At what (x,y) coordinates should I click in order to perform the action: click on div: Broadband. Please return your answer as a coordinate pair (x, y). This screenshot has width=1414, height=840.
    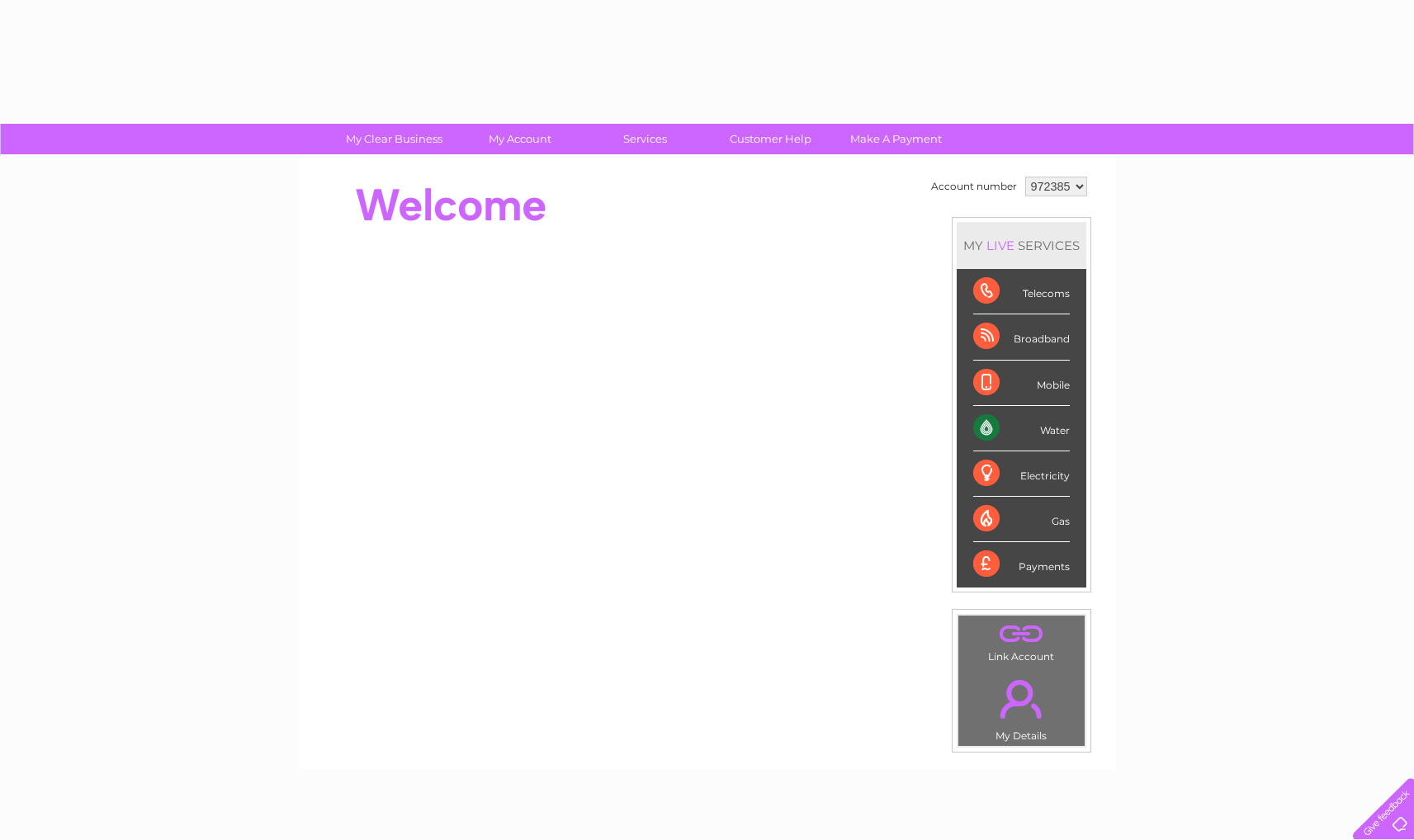
    Looking at the image, I should click on (1021, 337).